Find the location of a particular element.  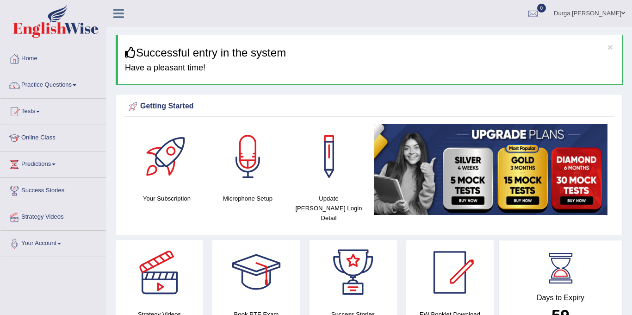

a: Online Class is located at coordinates (53, 137).